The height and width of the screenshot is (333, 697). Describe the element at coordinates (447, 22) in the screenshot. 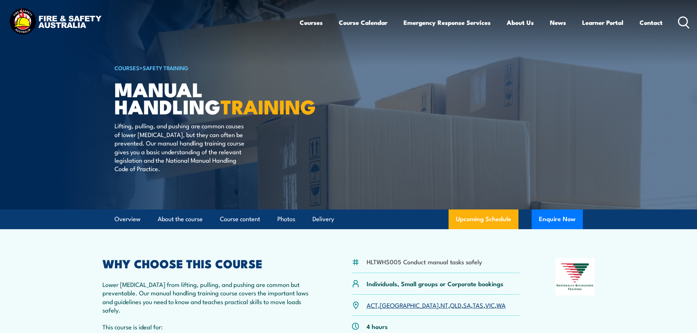

I see `a: Emergency Response Services` at that location.